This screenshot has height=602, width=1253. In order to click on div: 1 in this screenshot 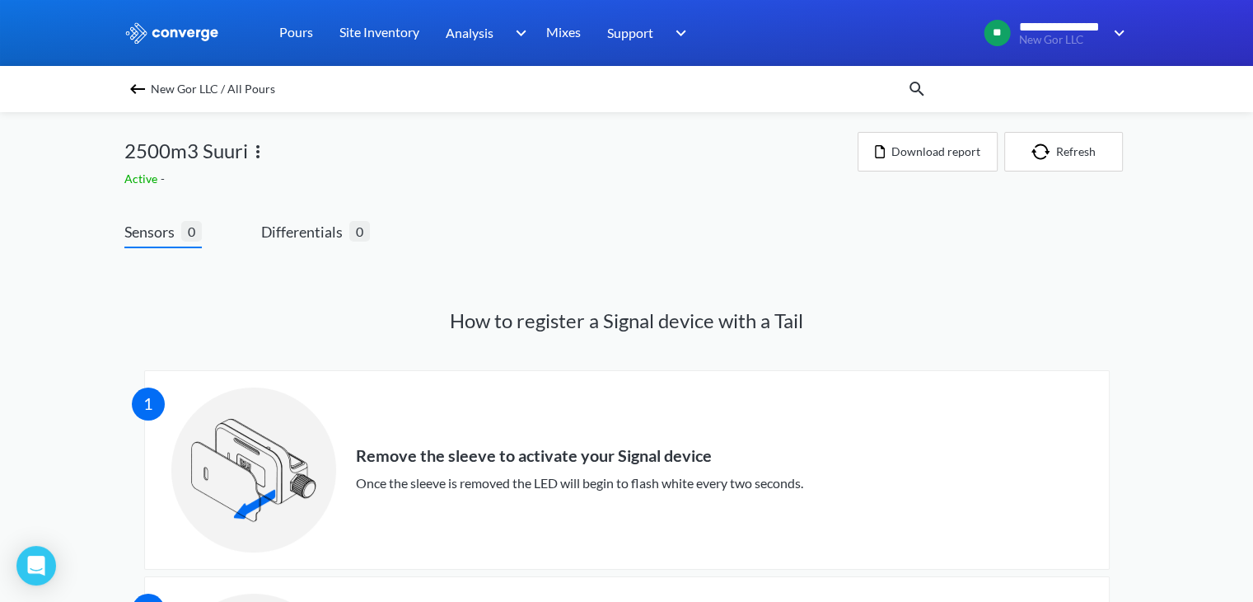, I will do `click(148, 404)`.